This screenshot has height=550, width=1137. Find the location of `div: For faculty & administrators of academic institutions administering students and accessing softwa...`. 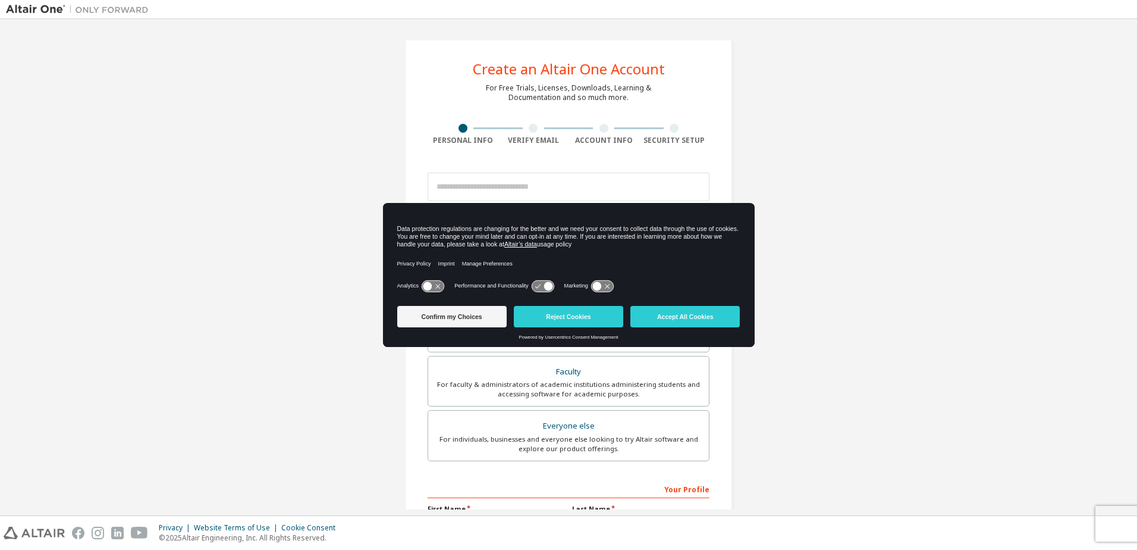

div: For faculty & administrators of academic institutions administering students and accessing softwa... is located at coordinates (569, 389).